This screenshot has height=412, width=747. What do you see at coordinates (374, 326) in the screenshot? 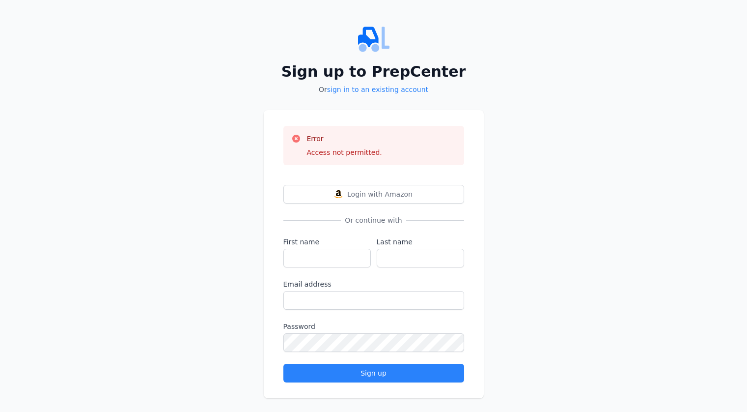
I see `label: Password` at bounding box center [374, 326].